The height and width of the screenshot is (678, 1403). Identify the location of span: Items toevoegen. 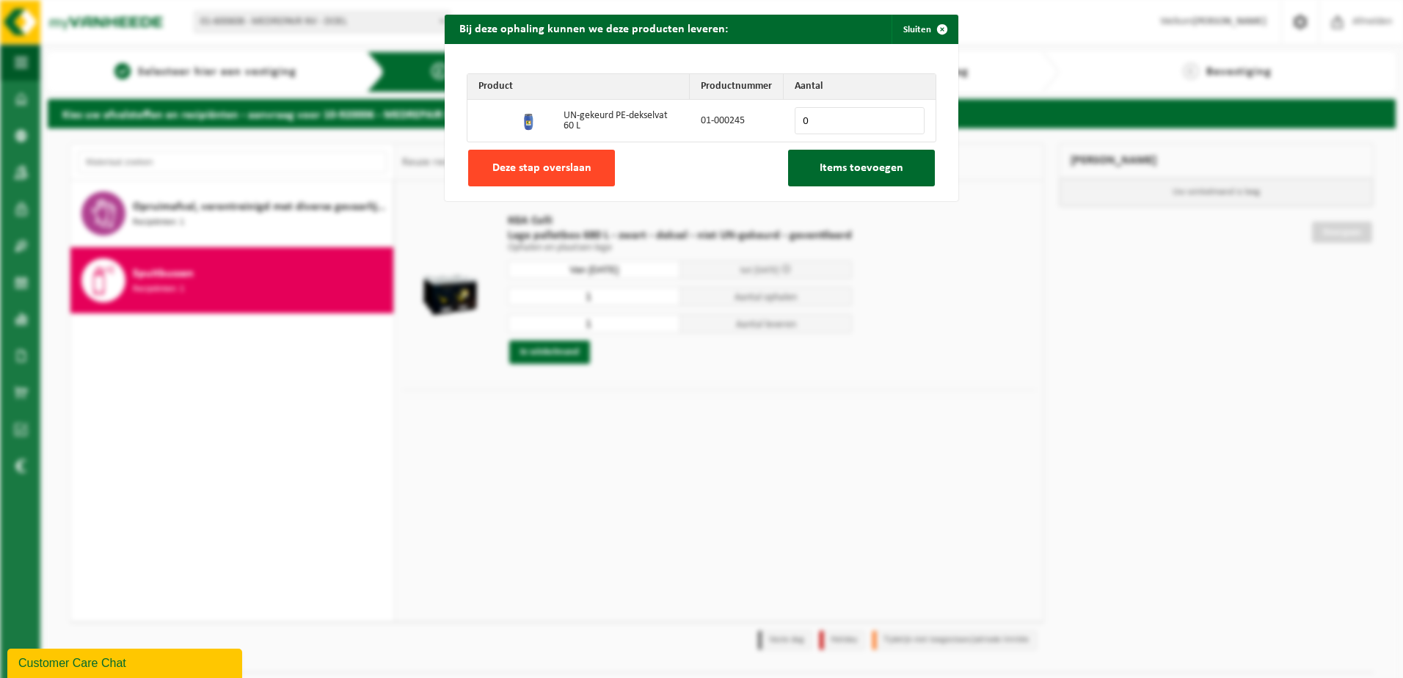
(862, 168).